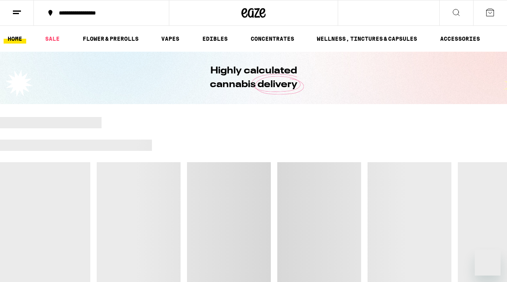 This screenshot has height=282, width=507. What do you see at coordinates (253, 78) in the screenshot?
I see `h1: Highly calculated cannabis delivery` at bounding box center [253, 78].